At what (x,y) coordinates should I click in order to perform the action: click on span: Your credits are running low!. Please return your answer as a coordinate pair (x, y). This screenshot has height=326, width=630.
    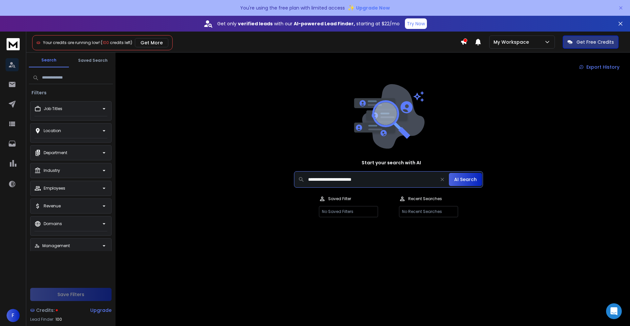
    Looking at the image, I should click on (71, 42).